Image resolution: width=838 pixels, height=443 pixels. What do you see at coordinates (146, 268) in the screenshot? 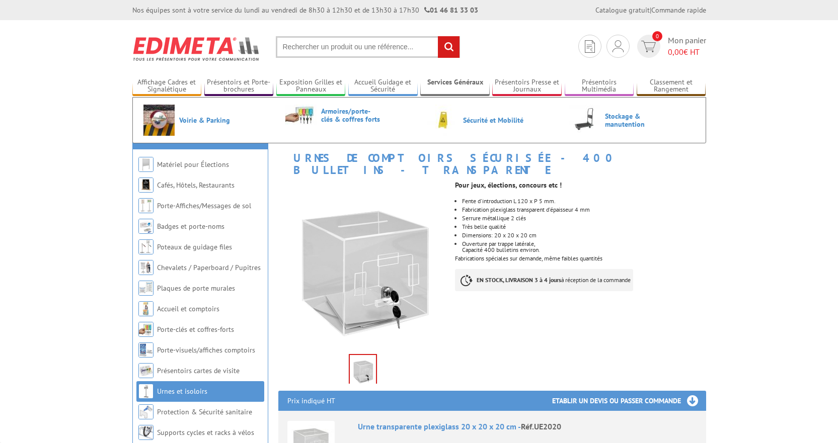
I see `img: Chevalets / Paperboard / Pupitres` at bounding box center [146, 268].